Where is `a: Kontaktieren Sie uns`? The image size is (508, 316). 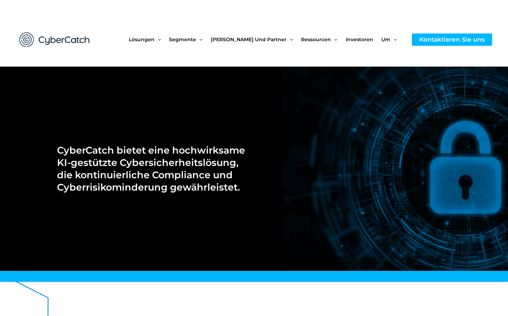
a: Kontaktieren Sie uns is located at coordinates (452, 39).